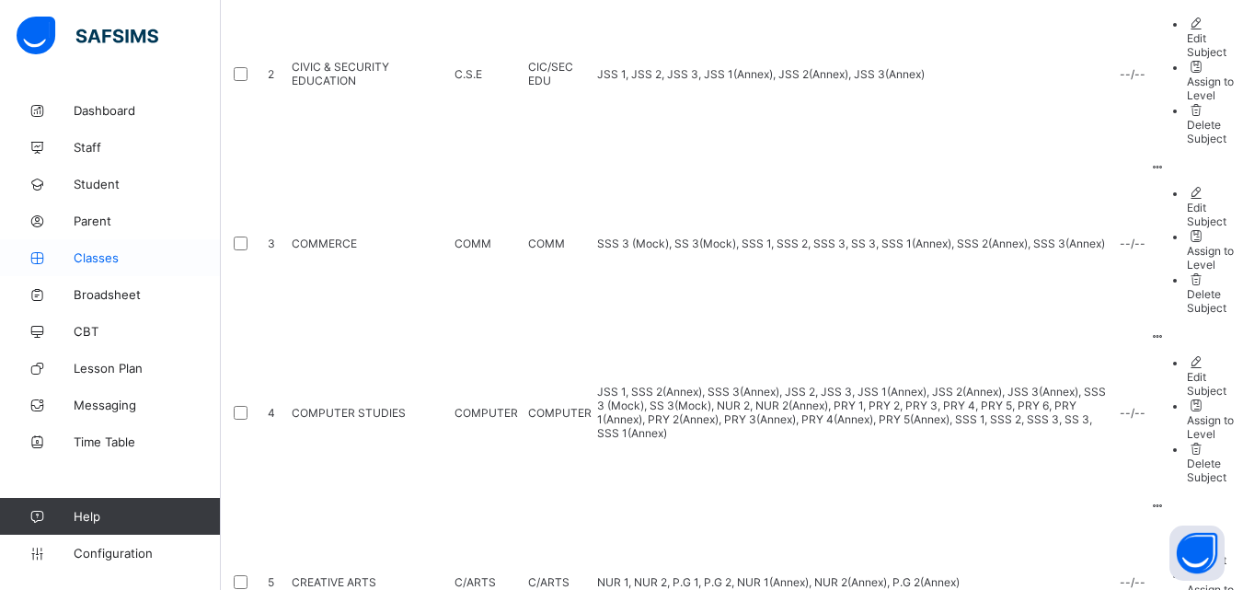 The image size is (1243, 590). Describe the element at coordinates (857, 412) in the screenshot. I see `td: JSS 1, SSS 2(Annex), SSS 3(Annex), JSS 2, JSS 3, JSS 1(Annex), JSS 2(Annex), JSS 3(Annex), SSS 3 ...` at that location.